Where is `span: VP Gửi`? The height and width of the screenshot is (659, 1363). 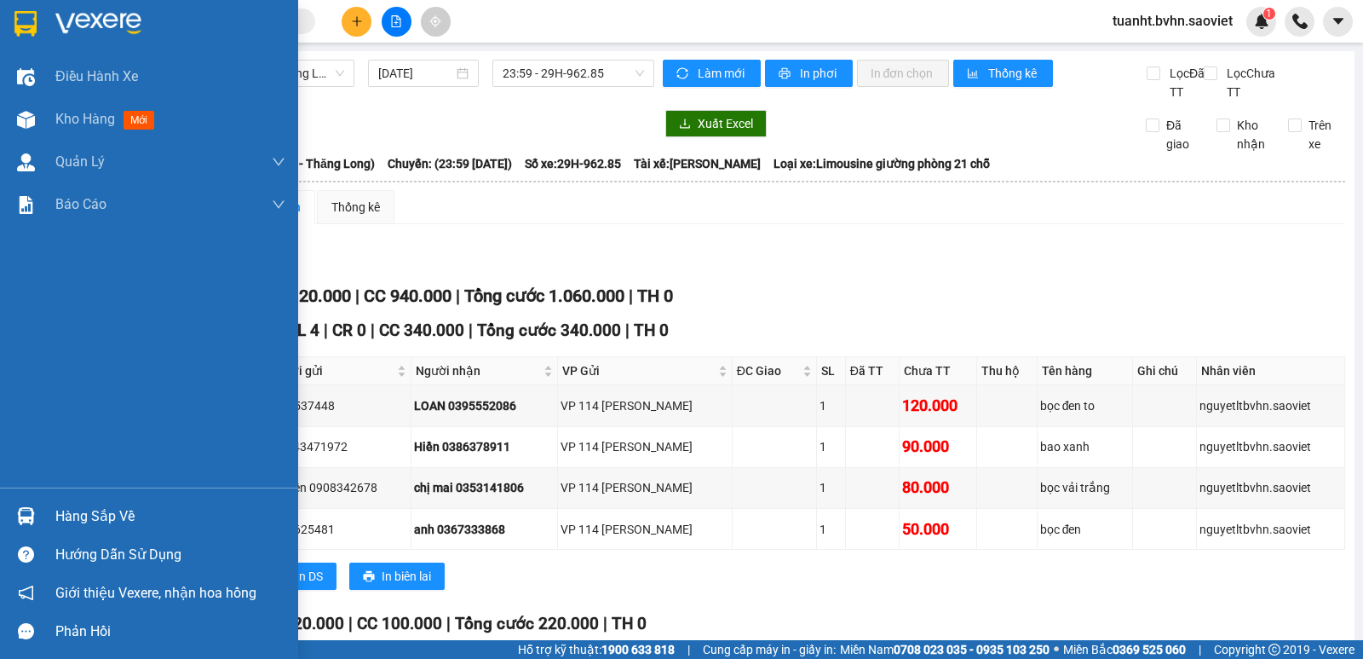
span: VP Gửi is located at coordinates (638, 371).